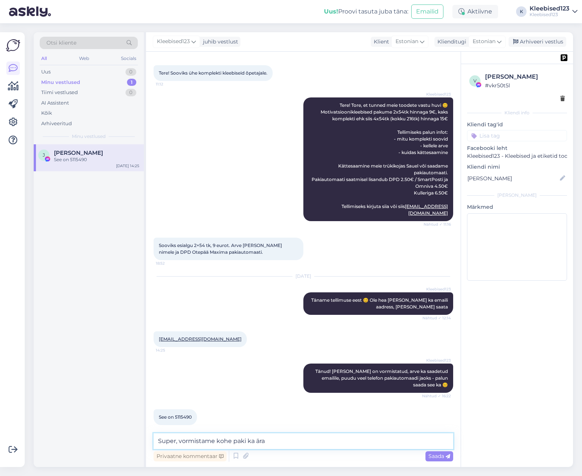 The width and height of the screenshot is (582, 476). What do you see at coordinates (61, 43) in the screenshot?
I see `span: Otsi kliente` at bounding box center [61, 43].